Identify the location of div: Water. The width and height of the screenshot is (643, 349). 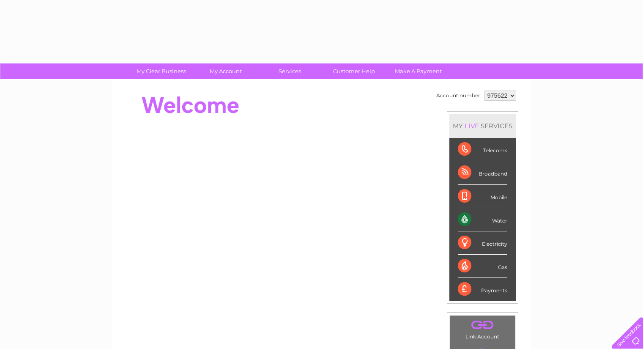
(482, 219).